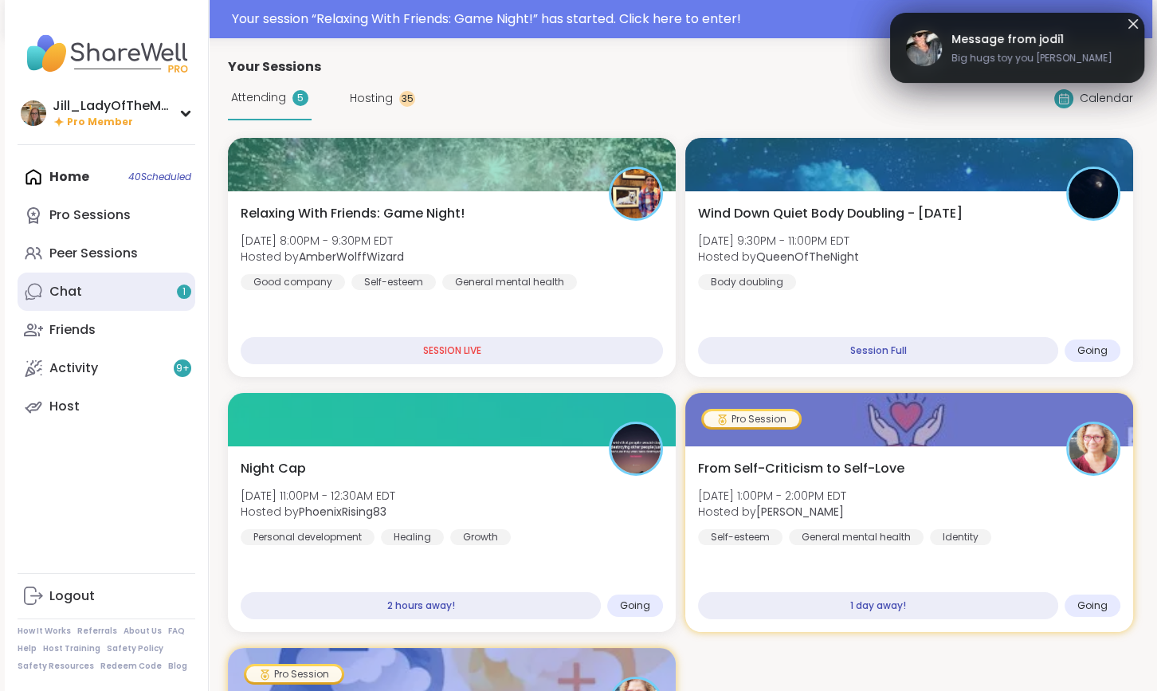 The height and width of the screenshot is (691, 1157). What do you see at coordinates (878, 606) in the screenshot?
I see `div: 1 day away!` at bounding box center [878, 606].